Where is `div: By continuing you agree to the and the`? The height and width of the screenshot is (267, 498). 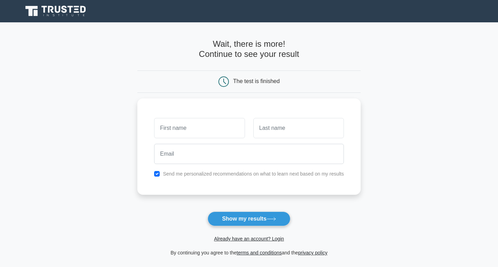 div: By continuing you agree to the and the is located at coordinates (249, 253).